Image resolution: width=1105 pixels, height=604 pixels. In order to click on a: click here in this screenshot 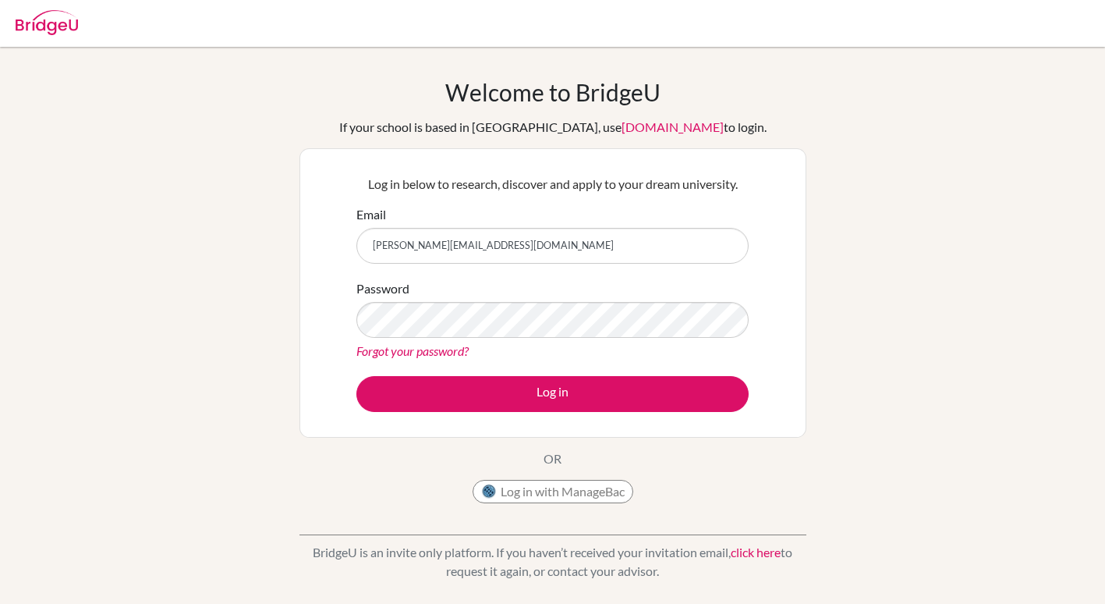, I will do `click(756, 551)`.